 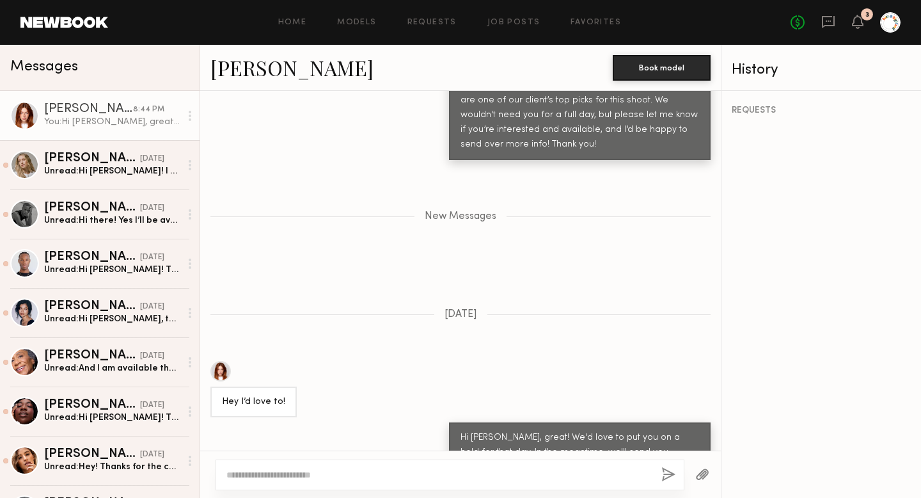 I want to click on a: Job Posts, so click(x=513, y=22).